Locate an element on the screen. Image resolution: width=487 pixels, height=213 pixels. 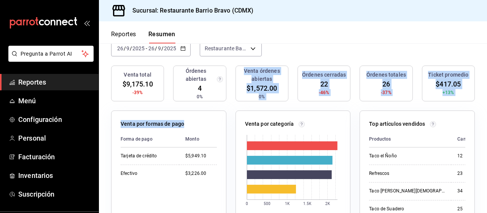
text: 1K is located at coordinates (287, 203).